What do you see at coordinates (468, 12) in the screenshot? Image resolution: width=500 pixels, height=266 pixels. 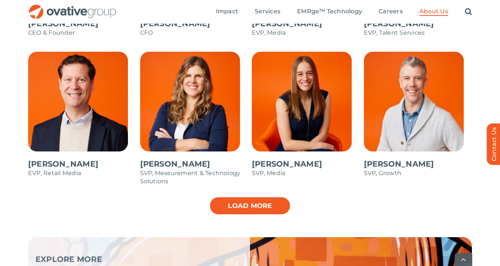 I see `a: Search` at bounding box center [468, 12].